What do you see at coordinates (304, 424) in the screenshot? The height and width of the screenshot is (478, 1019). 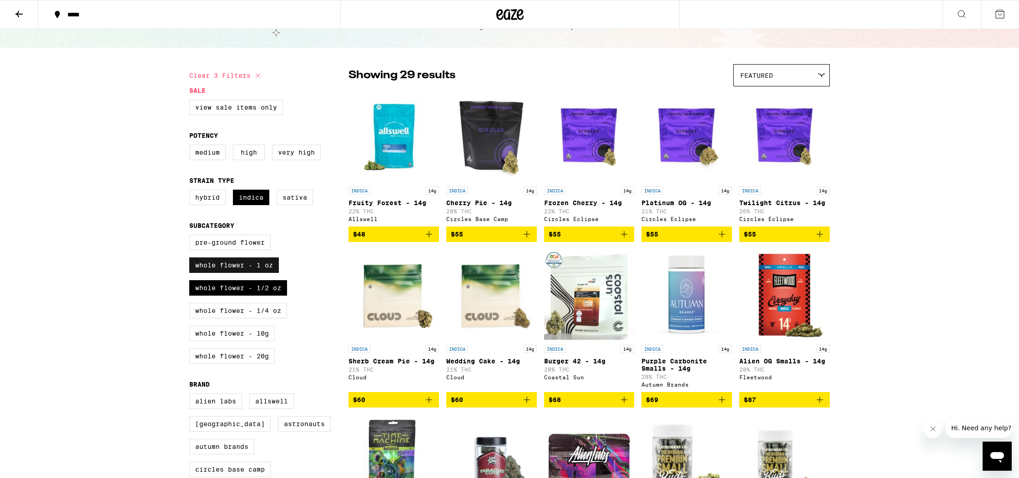 I see `label: Astronauts` at bounding box center [304, 424].